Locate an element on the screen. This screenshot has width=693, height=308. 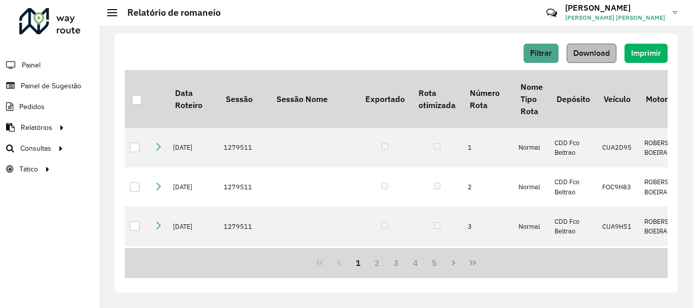
th: Depósito is located at coordinates (572, 99).